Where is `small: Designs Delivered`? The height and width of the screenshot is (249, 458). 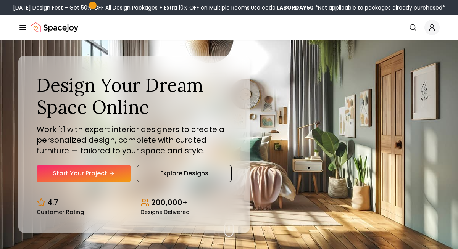 small: Designs Delivered is located at coordinates (165, 212).